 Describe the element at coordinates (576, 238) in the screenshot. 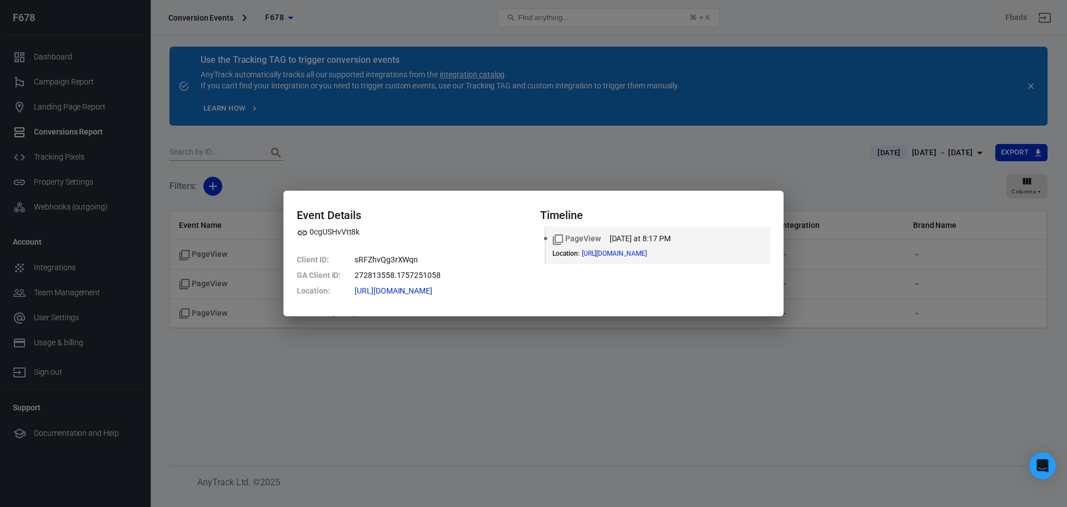

I see `span: Standard event name` at that location.